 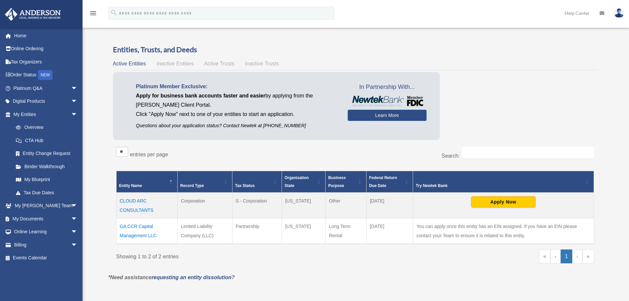 What do you see at coordinates (219, 63) in the screenshot?
I see `span: Active Trusts` at bounding box center [219, 63].